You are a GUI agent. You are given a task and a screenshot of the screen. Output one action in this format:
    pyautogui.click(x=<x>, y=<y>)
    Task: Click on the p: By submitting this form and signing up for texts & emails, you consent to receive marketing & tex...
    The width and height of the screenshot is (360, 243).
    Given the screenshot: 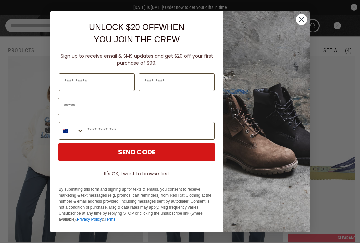 What is the action you would take?
    pyautogui.click(x=137, y=204)
    